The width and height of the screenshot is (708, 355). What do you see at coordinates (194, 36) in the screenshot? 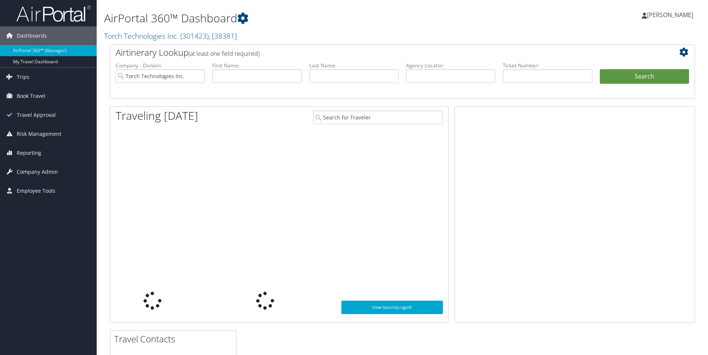
I see `span: ( 301423 )` at bounding box center [194, 36].